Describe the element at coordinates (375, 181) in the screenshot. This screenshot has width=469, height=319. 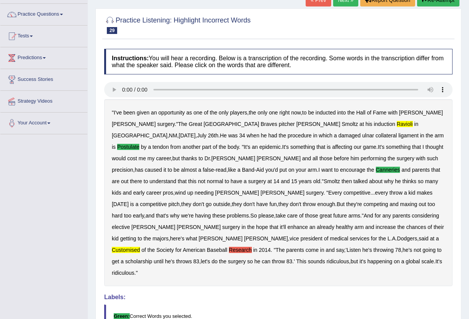
I see `b: about` at that location.